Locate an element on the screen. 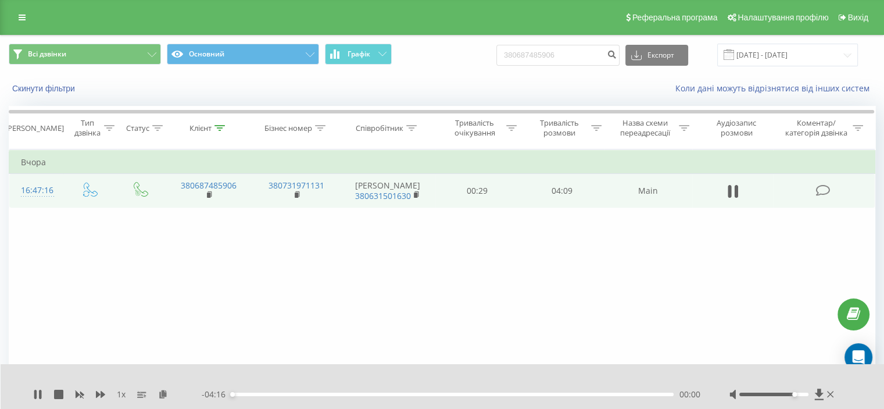 Image resolution: width=884 pixels, height=409 pixels. div: Назва схеми переадресації is located at coordinates (645, 128).